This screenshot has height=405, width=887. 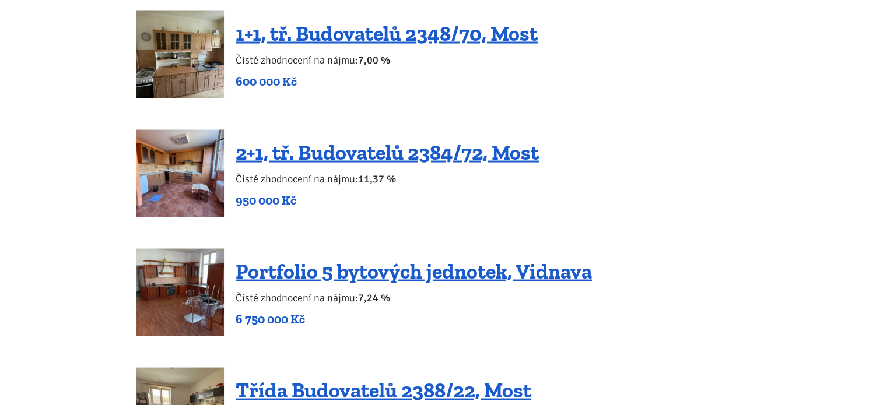 What do you see at coordinates (387, 152) in the screenshot?
I see `a: 2+1, tř. Budovatelů 2384/72, Most` at bounding box center [387, 152].